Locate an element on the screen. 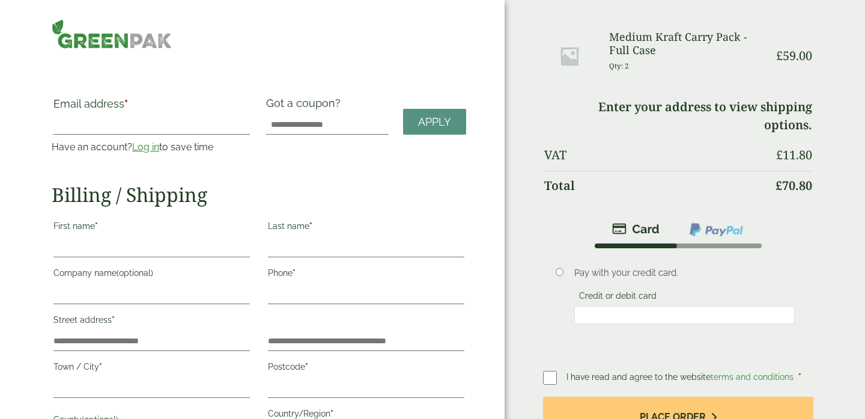 Image resolution: width=865 pixels, height=419 pixels. bdi: 59.00 is located at coordinates (794, 55).